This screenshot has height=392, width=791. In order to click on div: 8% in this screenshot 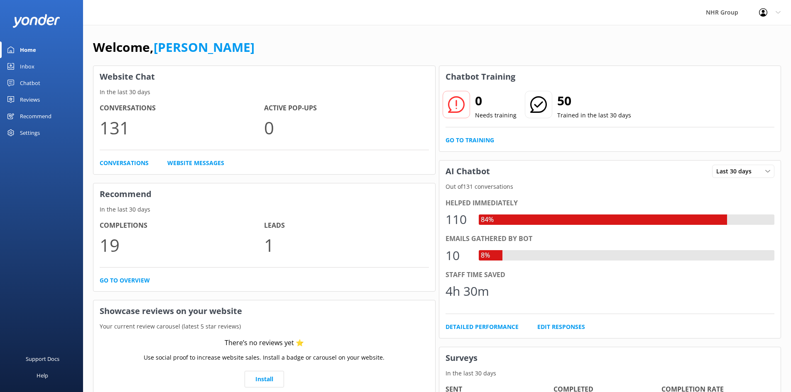, I will do `click(485, 256)`.